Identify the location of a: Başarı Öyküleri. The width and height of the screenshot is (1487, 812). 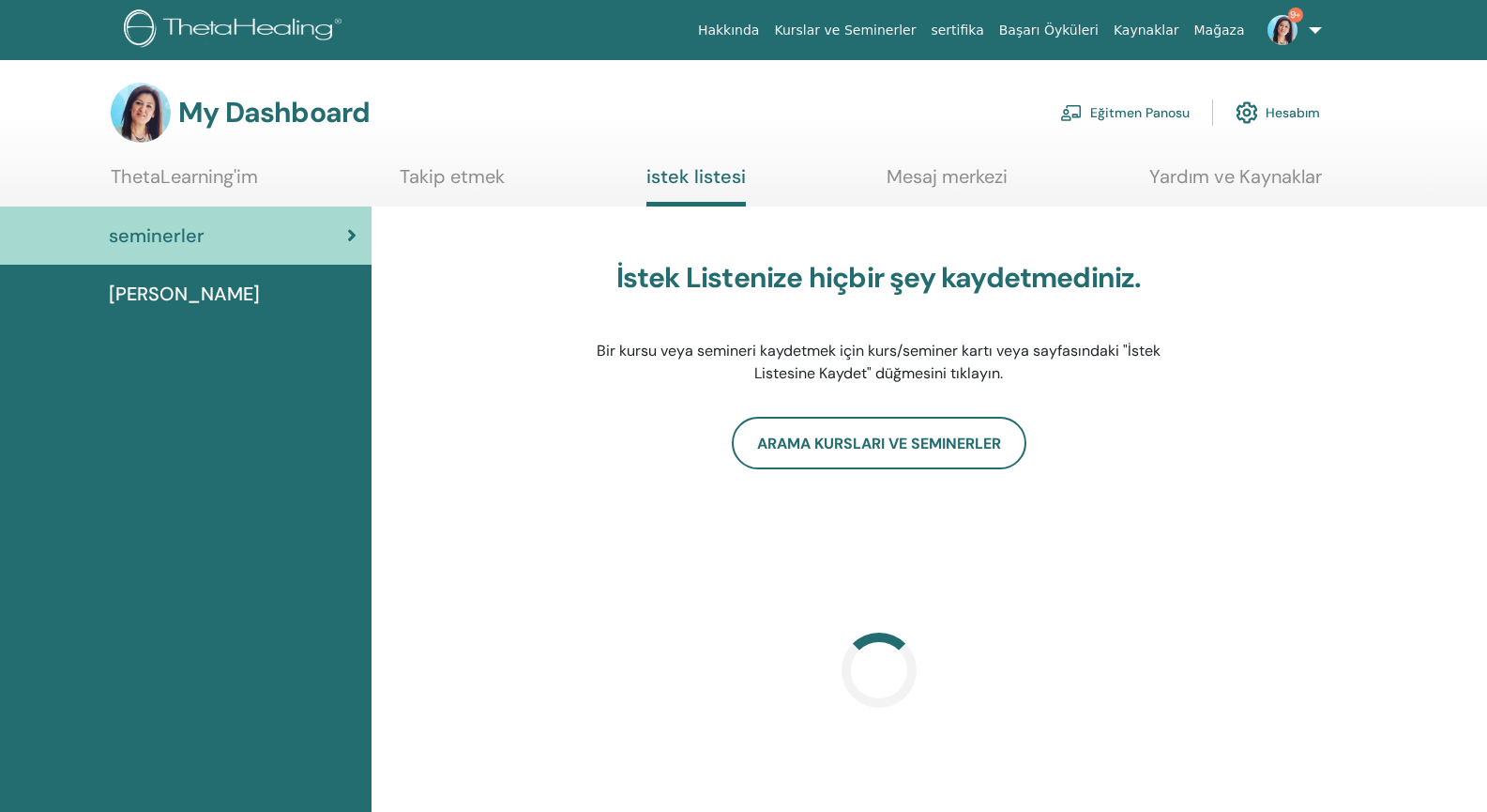
(1049, 30).